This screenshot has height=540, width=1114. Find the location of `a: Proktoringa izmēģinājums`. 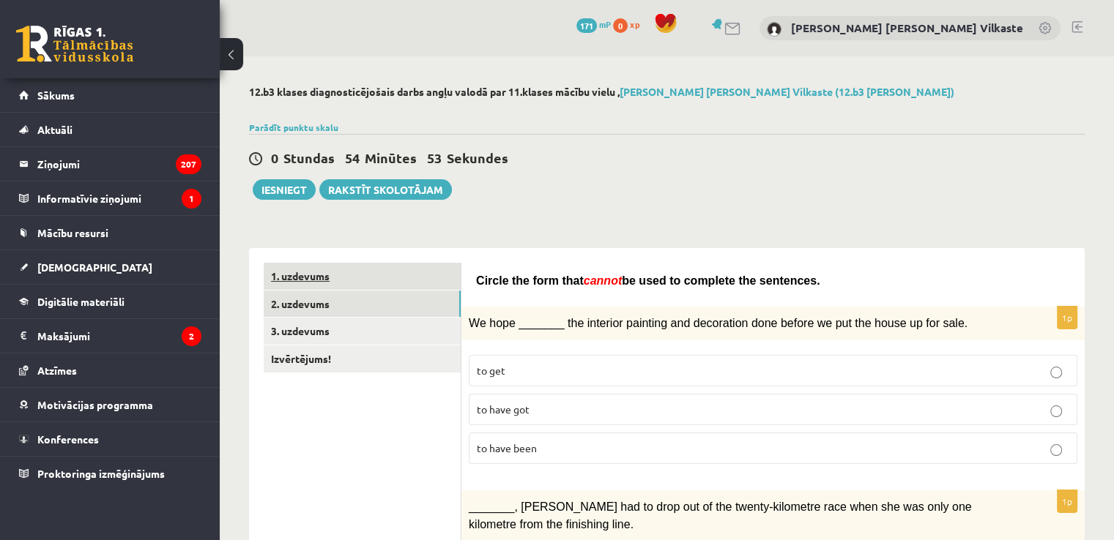

a: Proktoringa izmēģinājums is located at coordinates (110, 474).